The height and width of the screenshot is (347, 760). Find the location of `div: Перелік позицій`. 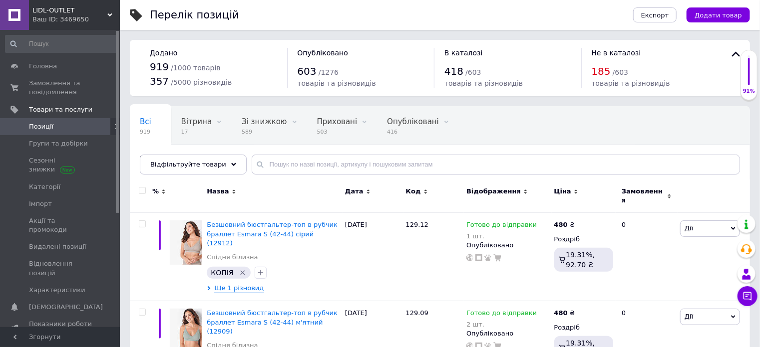

div: Перелік позицій is located at coordinates (194, 15).